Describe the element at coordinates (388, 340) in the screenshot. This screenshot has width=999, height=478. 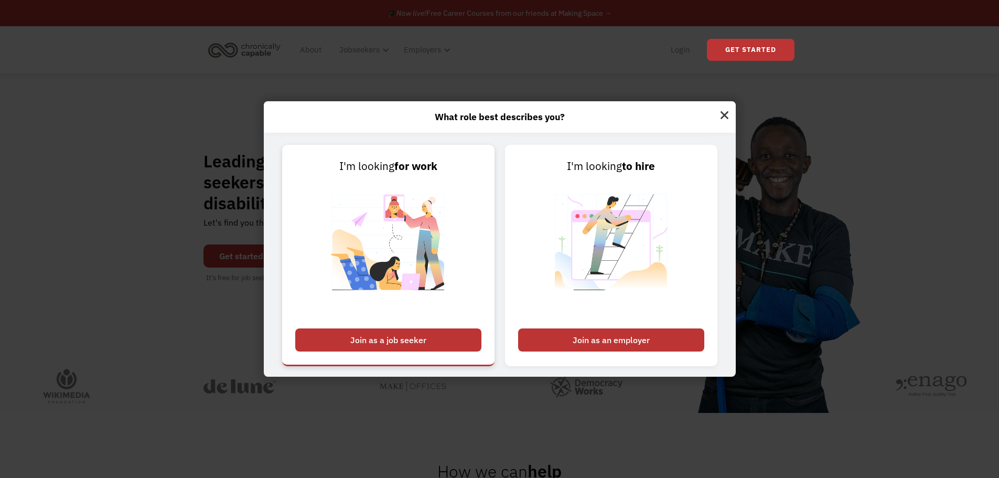
I see `div: Join as a job seeker` at that location.